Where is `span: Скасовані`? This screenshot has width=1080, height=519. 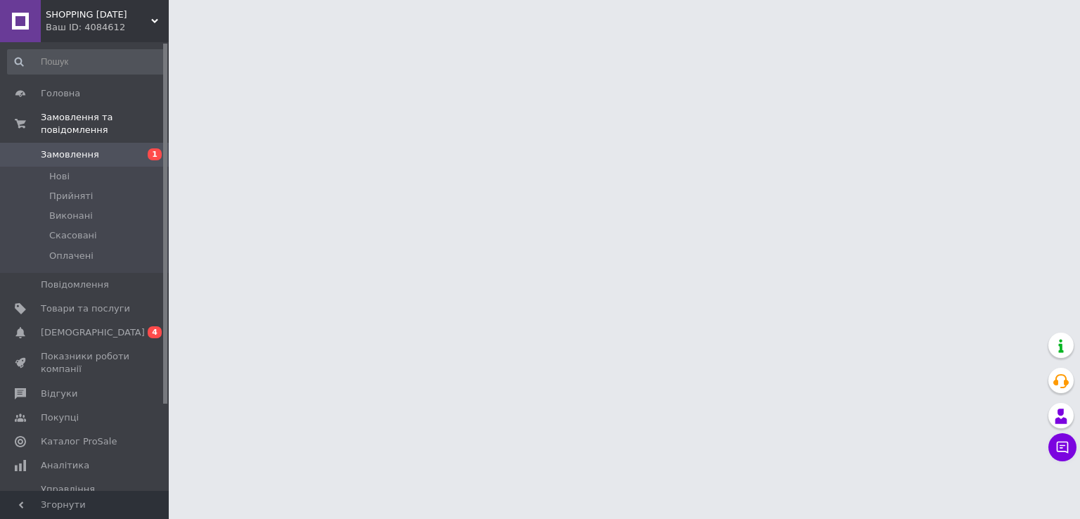
span: Скасовані is located at coordinates (73, 236).